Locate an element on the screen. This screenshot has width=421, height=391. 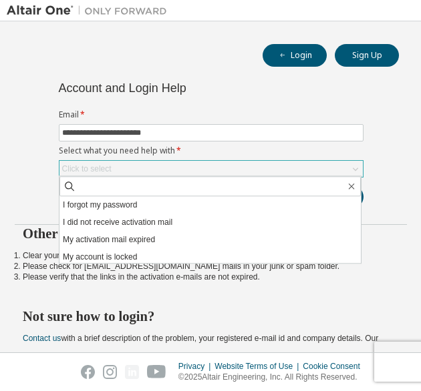
button: Sign Up is located at coordinates (367, 55).